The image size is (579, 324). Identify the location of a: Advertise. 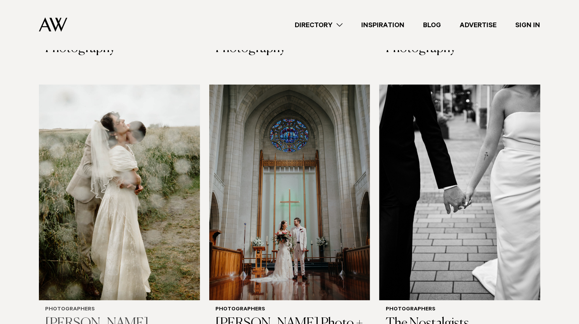
(478, 25).